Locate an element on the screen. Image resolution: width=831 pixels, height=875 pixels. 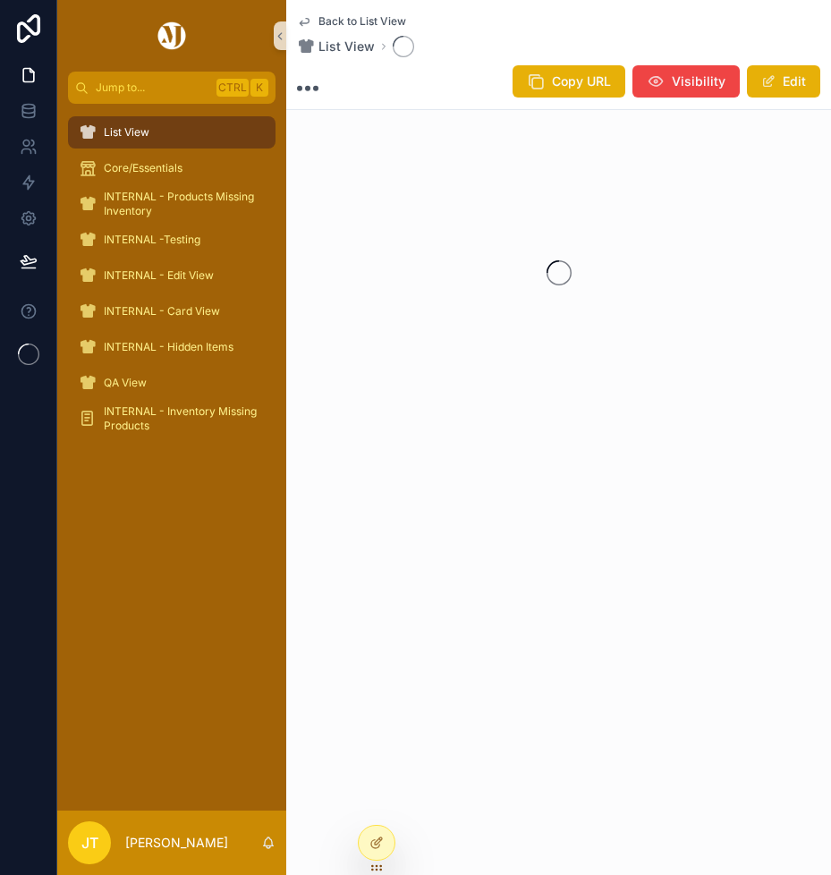
button: Jump to...CtrlK is located at coordinates (172, 88).